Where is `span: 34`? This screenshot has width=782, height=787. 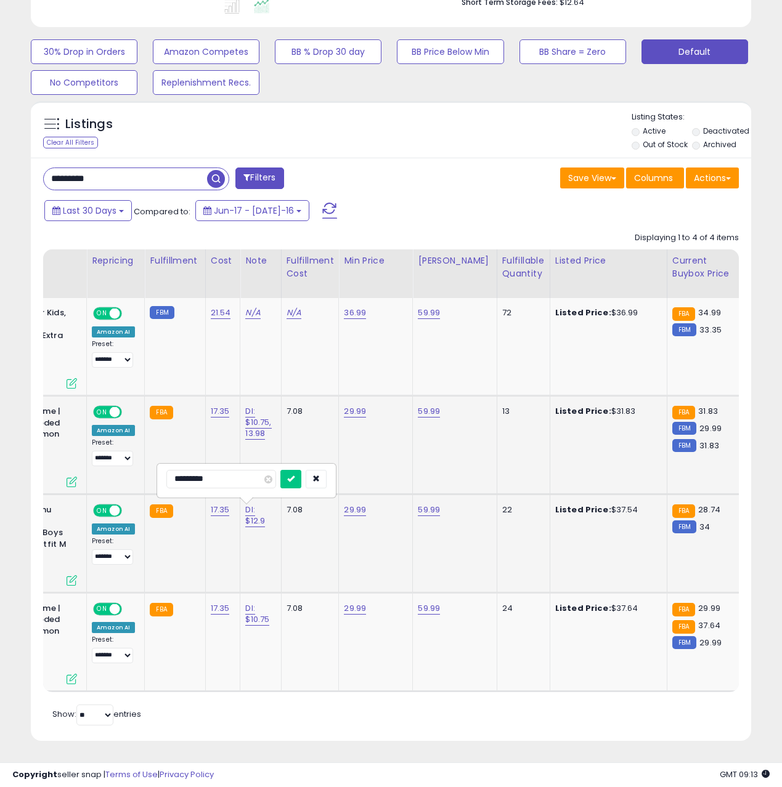 span: 34 is located at coordinates (704, 527).